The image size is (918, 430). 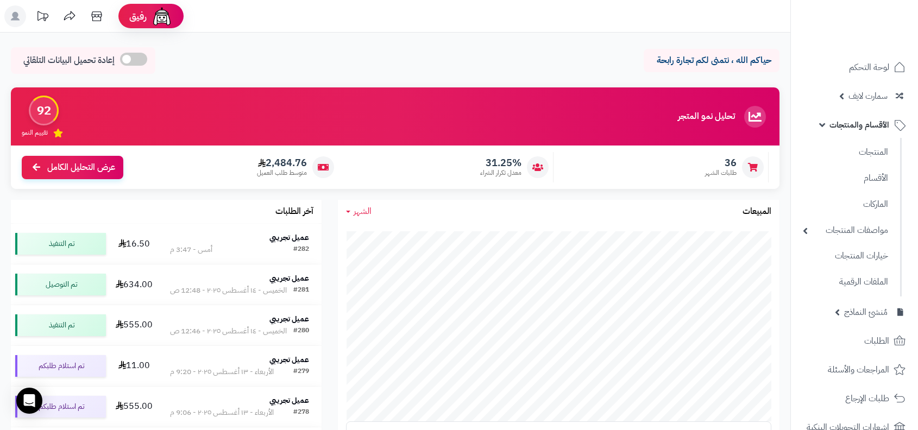 I want to click on span: تقييم النمو, so click(x=35, y=133).